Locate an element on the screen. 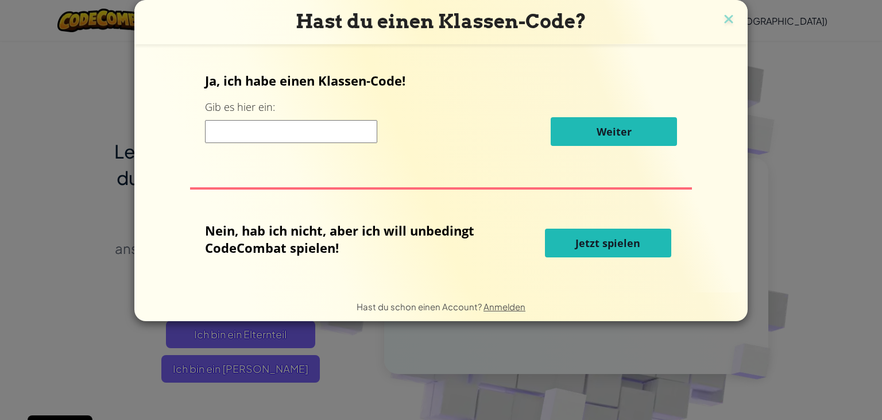  a: Anmelden is located at coordinates (504, 306).